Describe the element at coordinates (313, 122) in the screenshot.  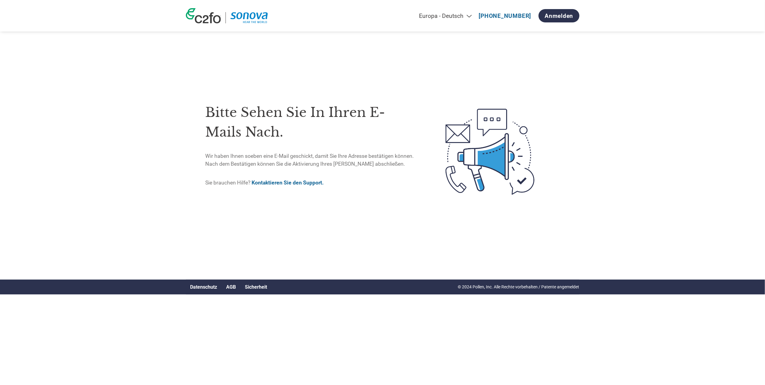
I see `h1: Bitte sehen Sie in Ihren E-Mails nach.` at that location.